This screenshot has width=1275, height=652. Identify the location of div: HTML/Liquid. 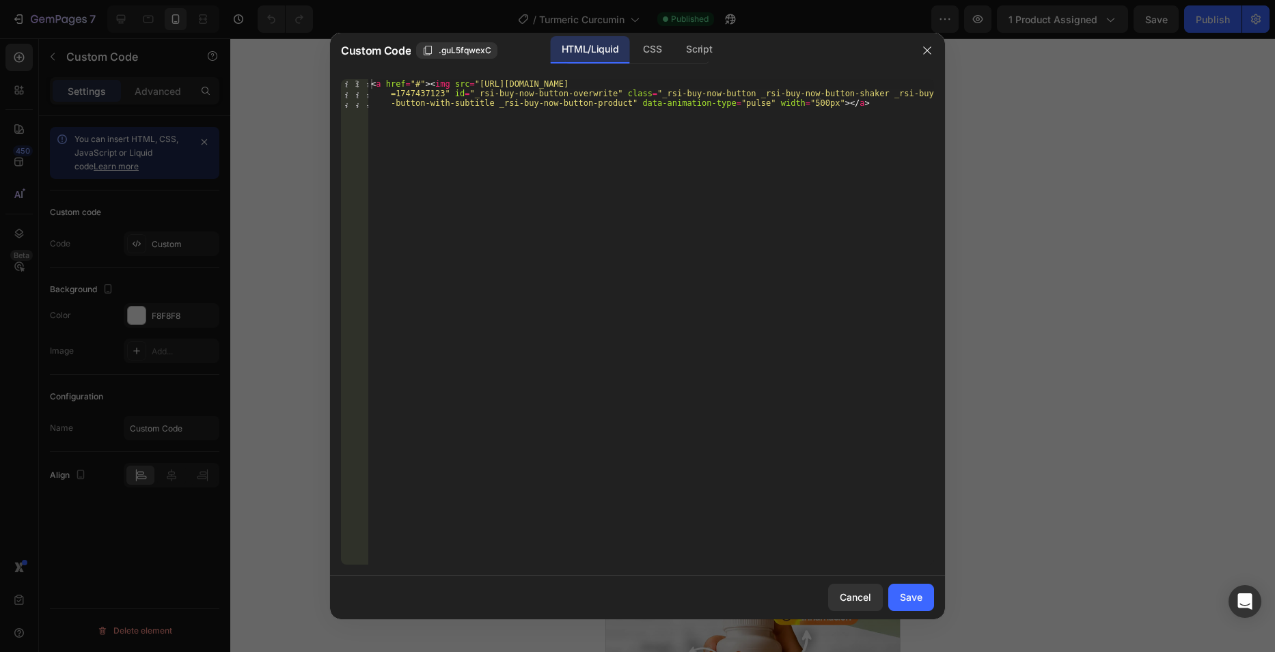
(590, 50).